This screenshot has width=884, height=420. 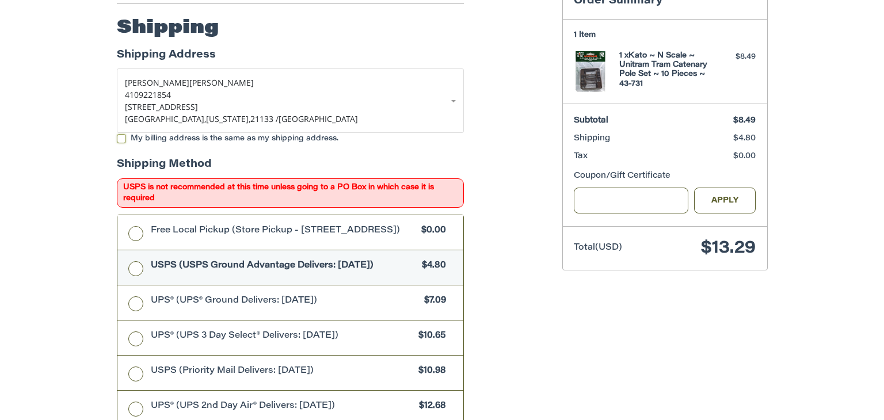 I want to click on h2: Shipping, so click(x=168, y=28).